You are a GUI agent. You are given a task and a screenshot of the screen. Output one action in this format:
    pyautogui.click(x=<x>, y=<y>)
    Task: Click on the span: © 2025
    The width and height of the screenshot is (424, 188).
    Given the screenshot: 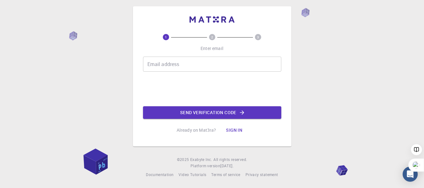 What is the action you would take?
    pyautogui.click(x=184, y=160)
    